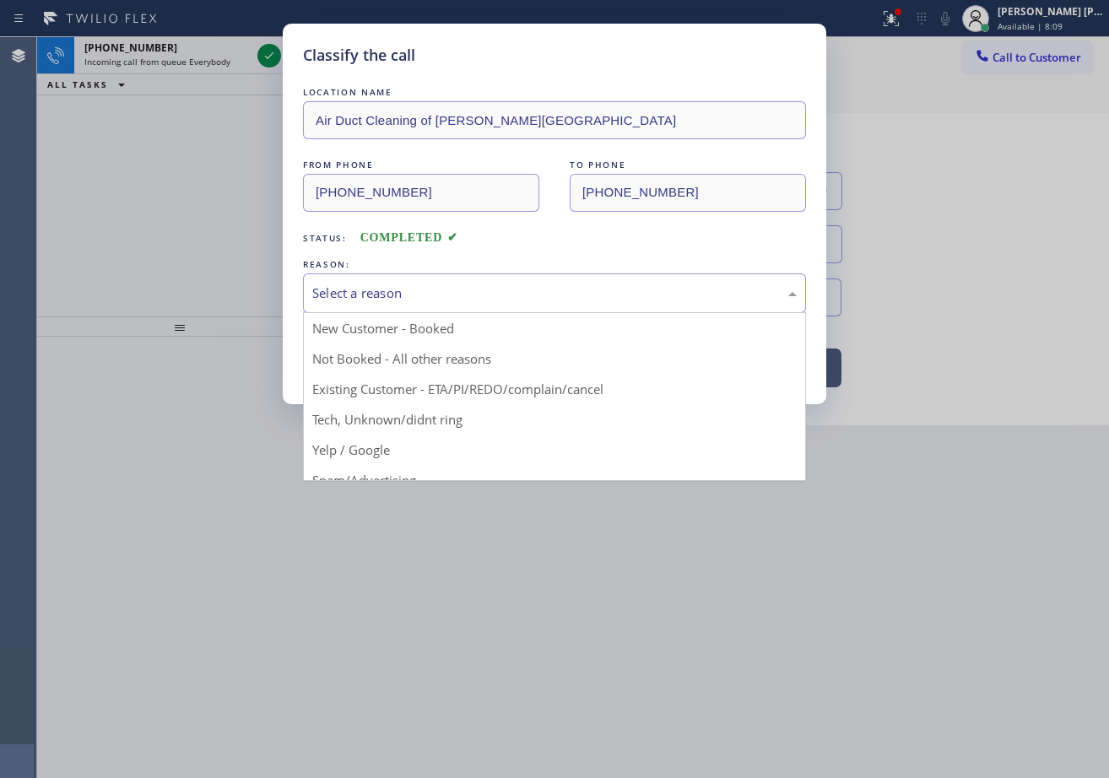  I want to click on div: Yelp / Google, so click(555, 450).